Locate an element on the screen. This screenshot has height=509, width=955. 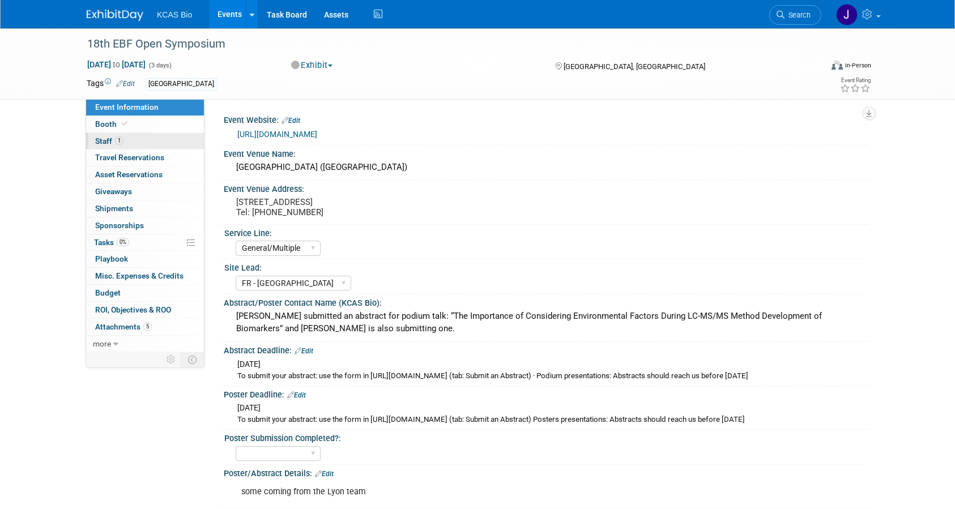
div: Event Website: is located at coordinates (546, 119).